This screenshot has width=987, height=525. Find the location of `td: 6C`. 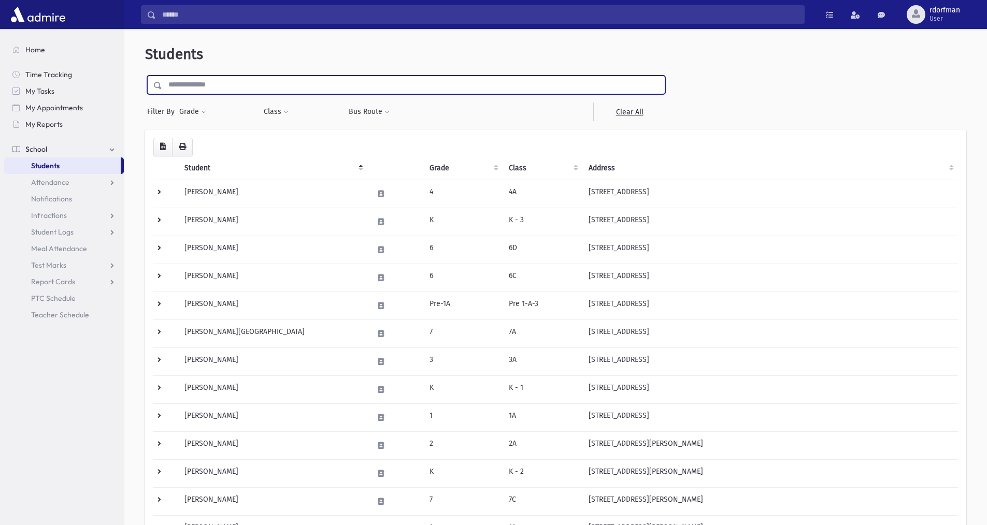

td: 6C is located at coordinates (542, 278).